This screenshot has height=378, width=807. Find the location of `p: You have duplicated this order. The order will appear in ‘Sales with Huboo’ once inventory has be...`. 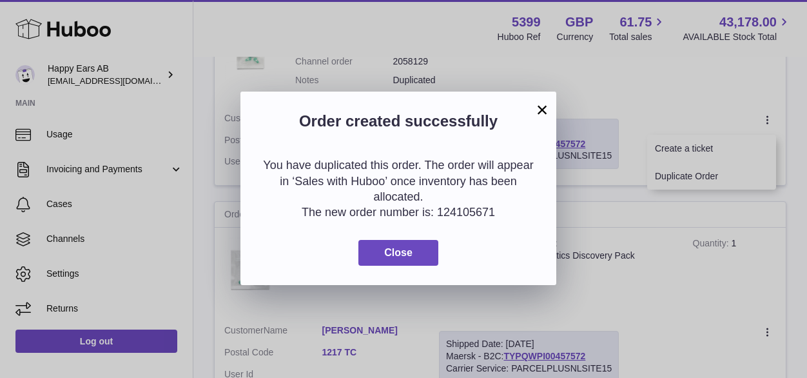

p: You have duplicated this order. The order will appear in ‘Sales with Huboo’ once inventory has be... is located at coordinates (398, 180).